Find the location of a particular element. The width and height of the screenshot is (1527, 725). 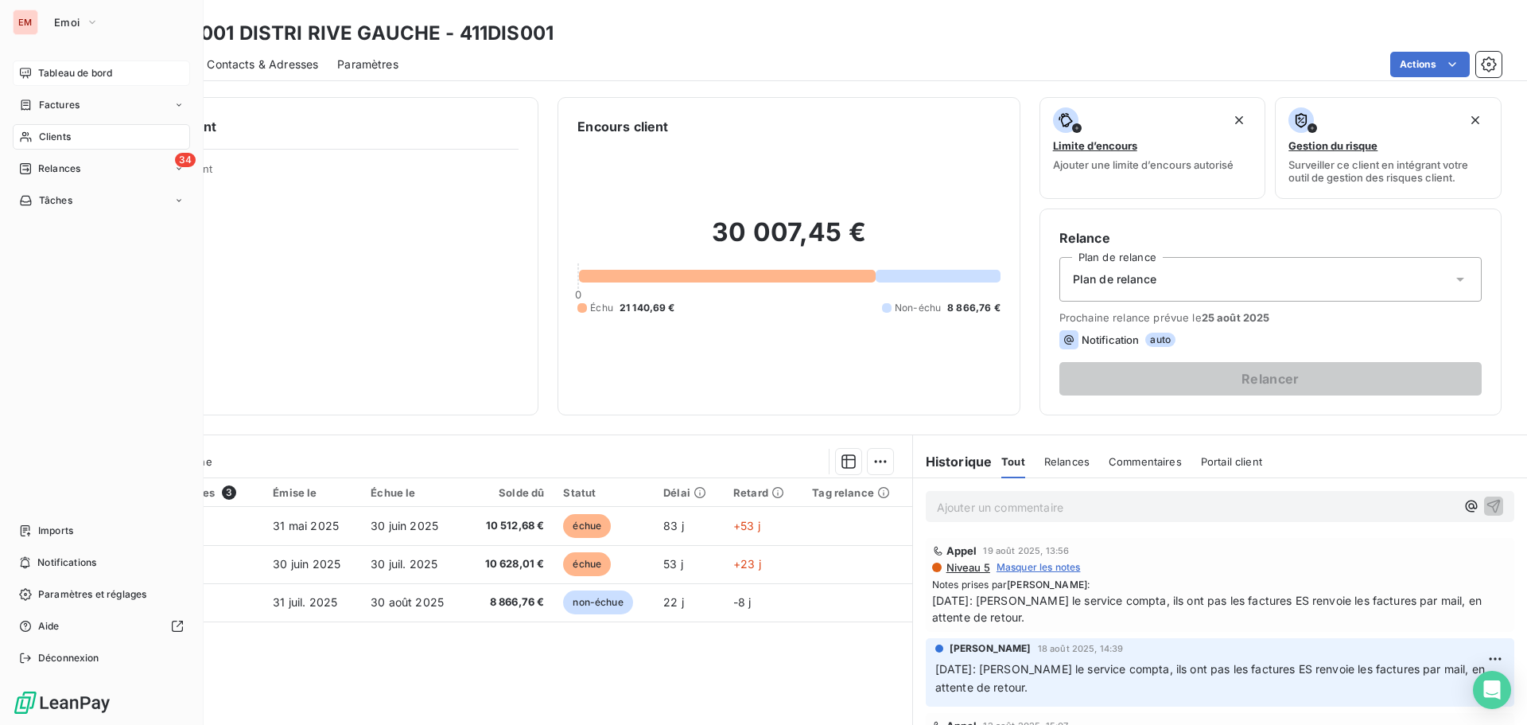

span: Commentaires is located at coordinates (1145, 461).